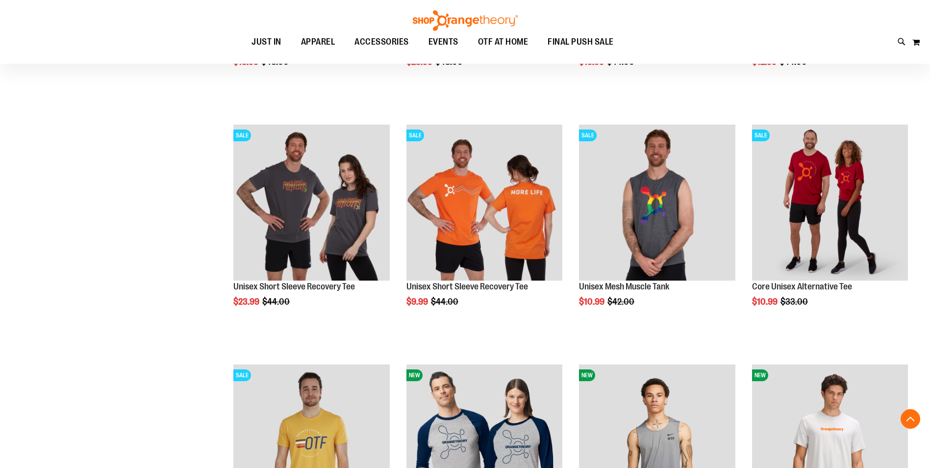 The width and height of the screenshot is (930, 468). I want to click on a: OTF AT HOME, so click(503, 42).